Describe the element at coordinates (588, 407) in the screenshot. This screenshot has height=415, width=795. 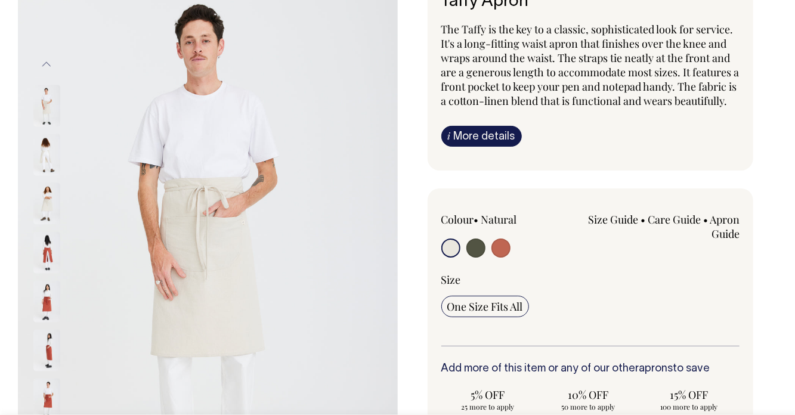
I see `span: 50 more to apply` at that location.